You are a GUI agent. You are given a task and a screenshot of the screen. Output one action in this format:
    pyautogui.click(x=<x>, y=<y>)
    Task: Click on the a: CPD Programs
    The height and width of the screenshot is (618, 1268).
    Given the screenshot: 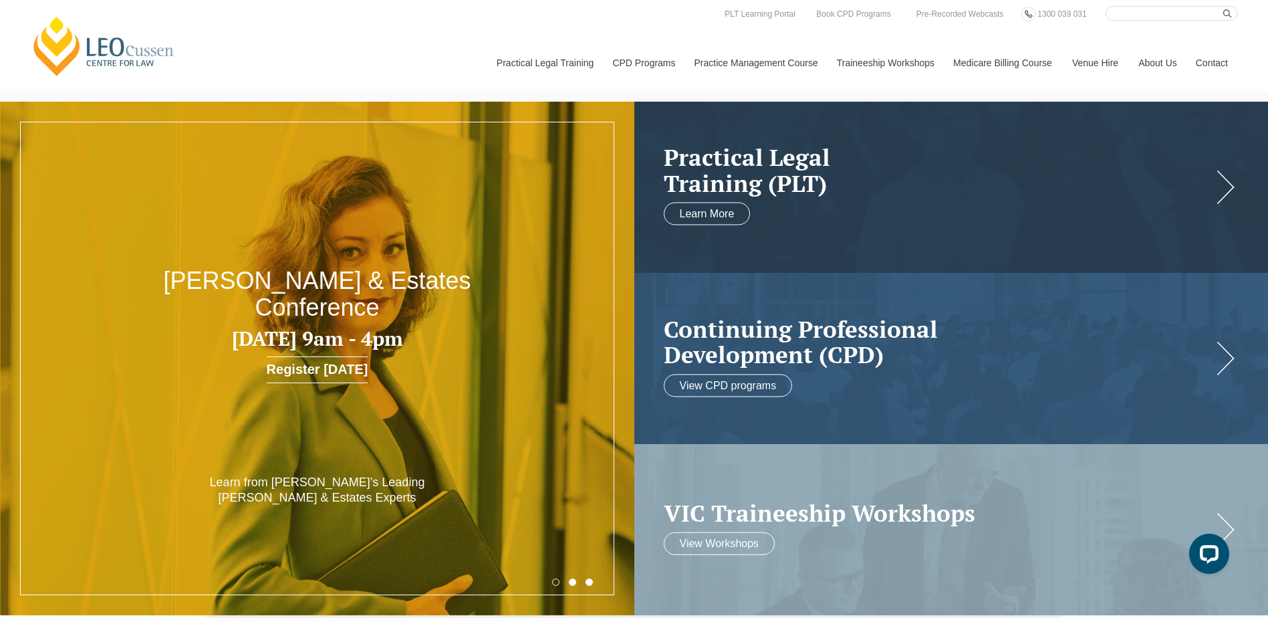 What is the action you would take?
    pyautogui.click(x=643, y=63)
    